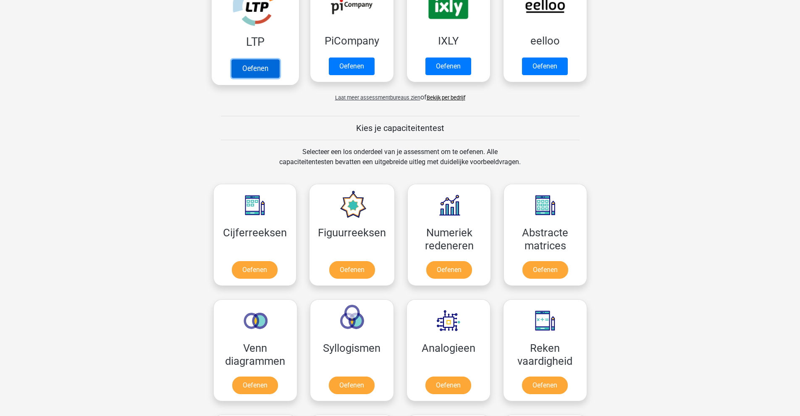 The image size is (800, 416). What do you see at coordinates (446, 97) in the screenshot?
I see `a: Bekijk per bedrijf` at bounding box center [446, 97].